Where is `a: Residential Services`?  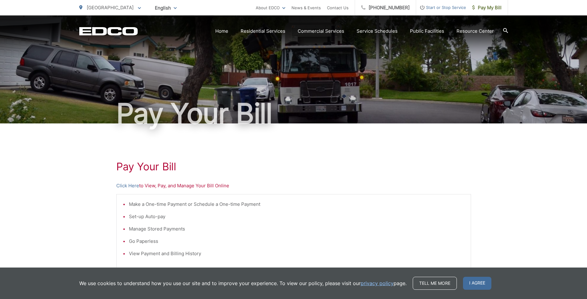 a: Residential Services is located at coordinates (263, 31).